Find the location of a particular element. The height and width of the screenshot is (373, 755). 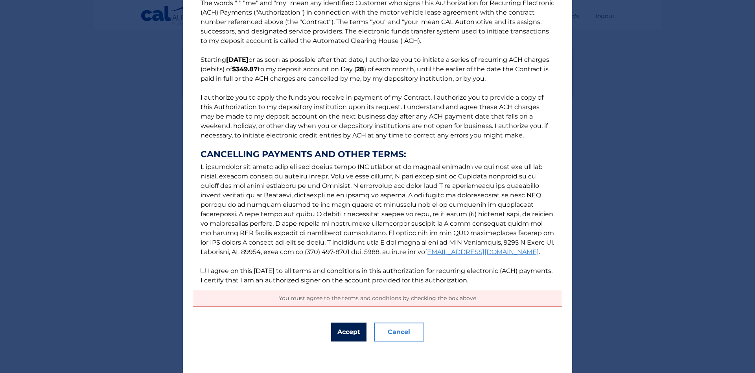

span: You must agree to the terms and conditions by checking the box above is located at coordinates (378, 298).